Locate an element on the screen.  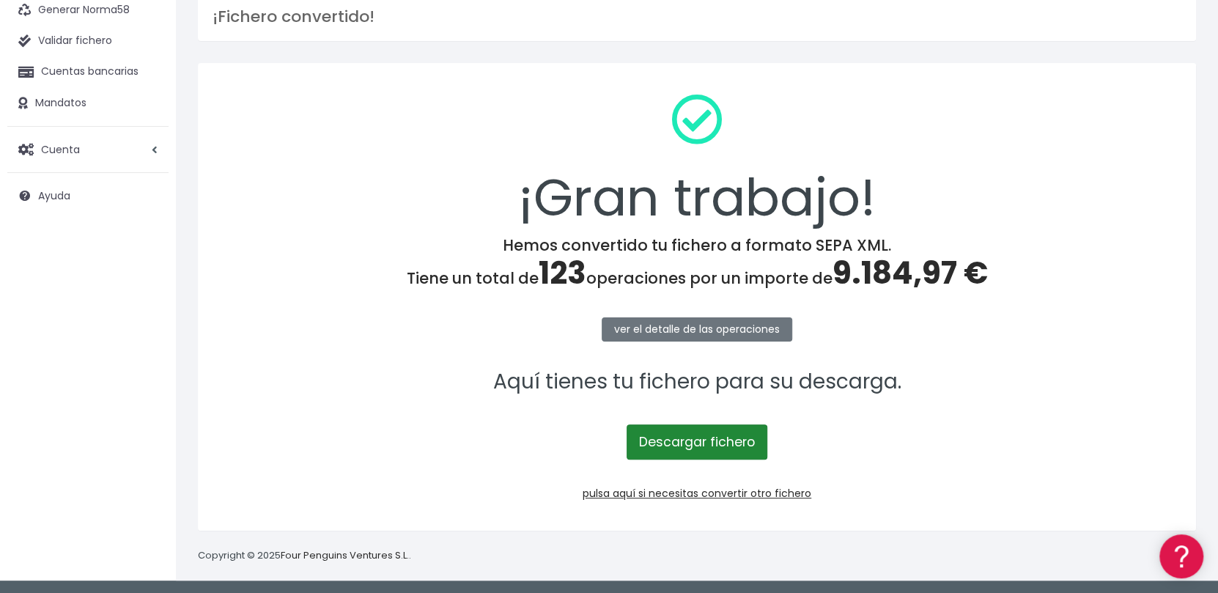
a: Cuenta is located at coordinates (88, 150).